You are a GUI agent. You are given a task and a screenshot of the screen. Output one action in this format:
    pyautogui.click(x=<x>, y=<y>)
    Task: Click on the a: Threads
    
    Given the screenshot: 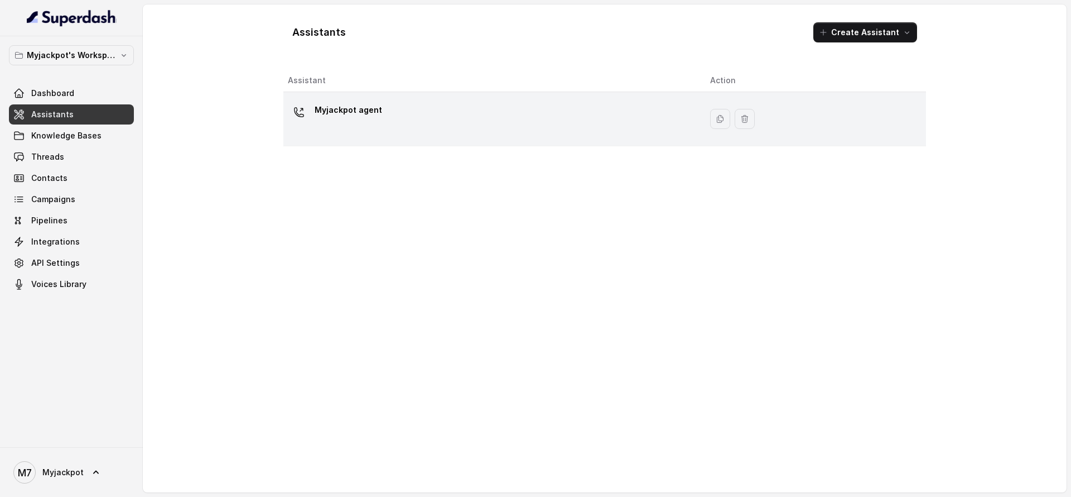 What is the action you would take?
    pyautogui.click(x=71, y=157)
    